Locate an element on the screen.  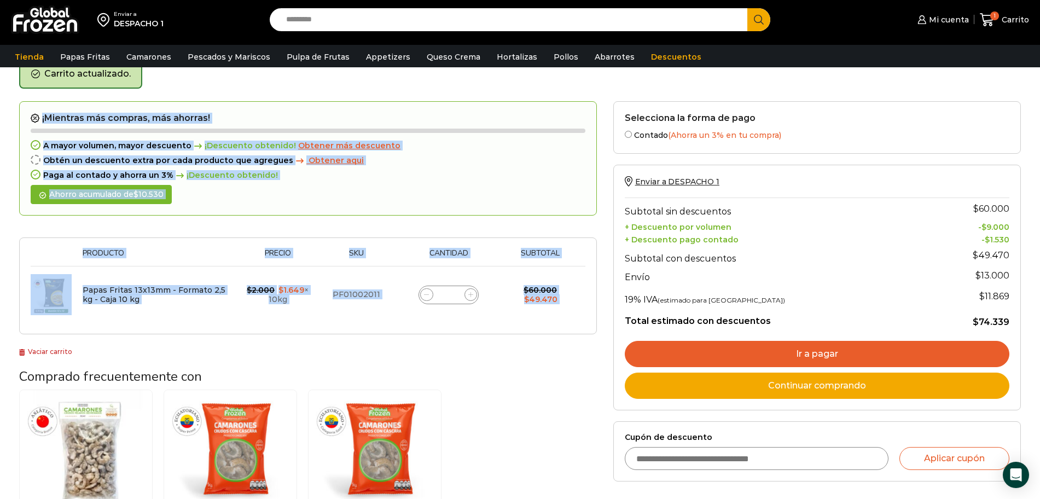
input: Product quantity is located at coordinates (449, 295).